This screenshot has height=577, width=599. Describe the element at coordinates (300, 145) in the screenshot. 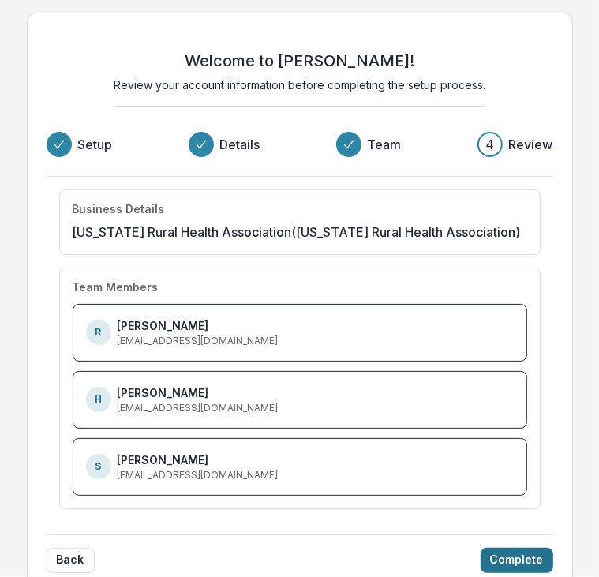

I see `div: Progress` at that location.